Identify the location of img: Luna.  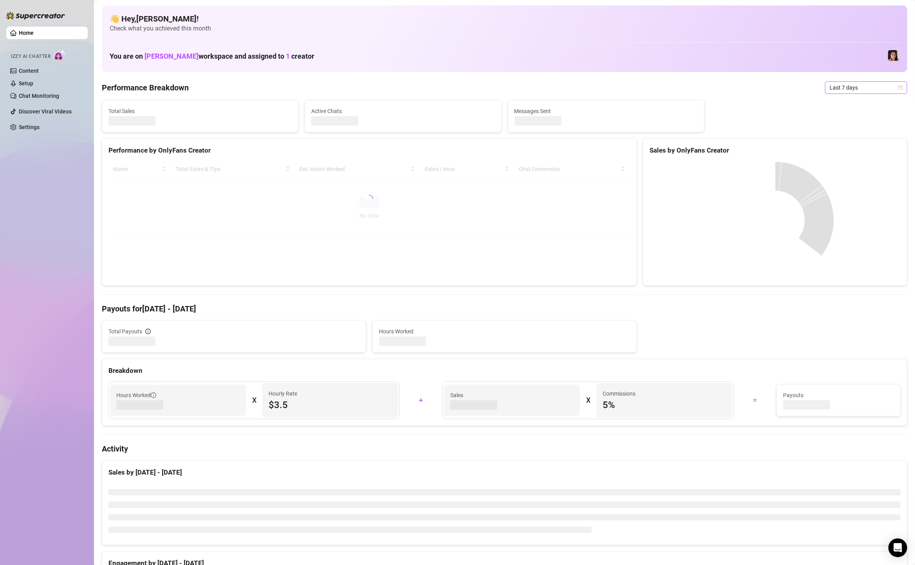
(893, 56).